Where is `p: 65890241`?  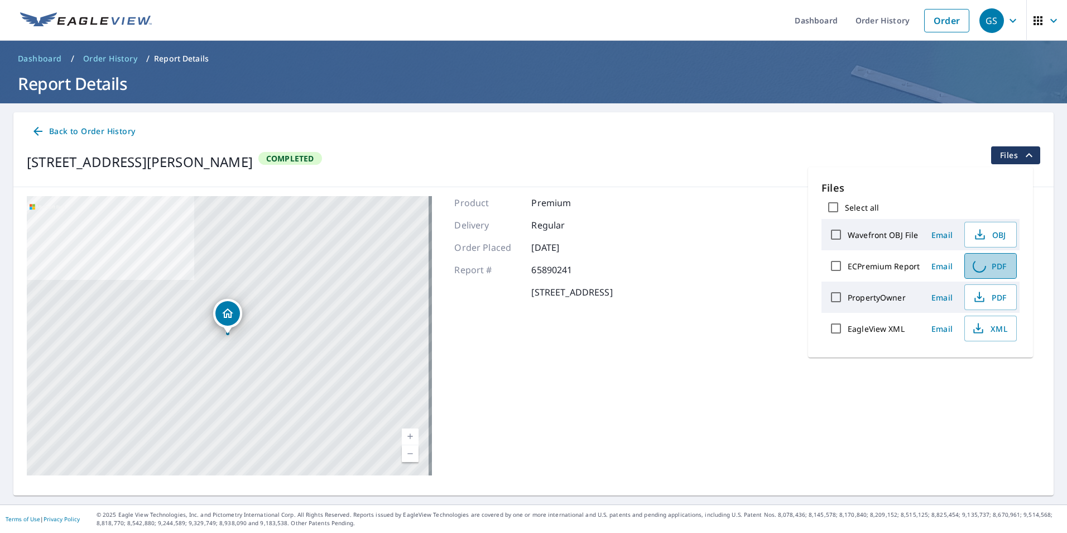
p: 65890241 is located at coordinates (565, 270).